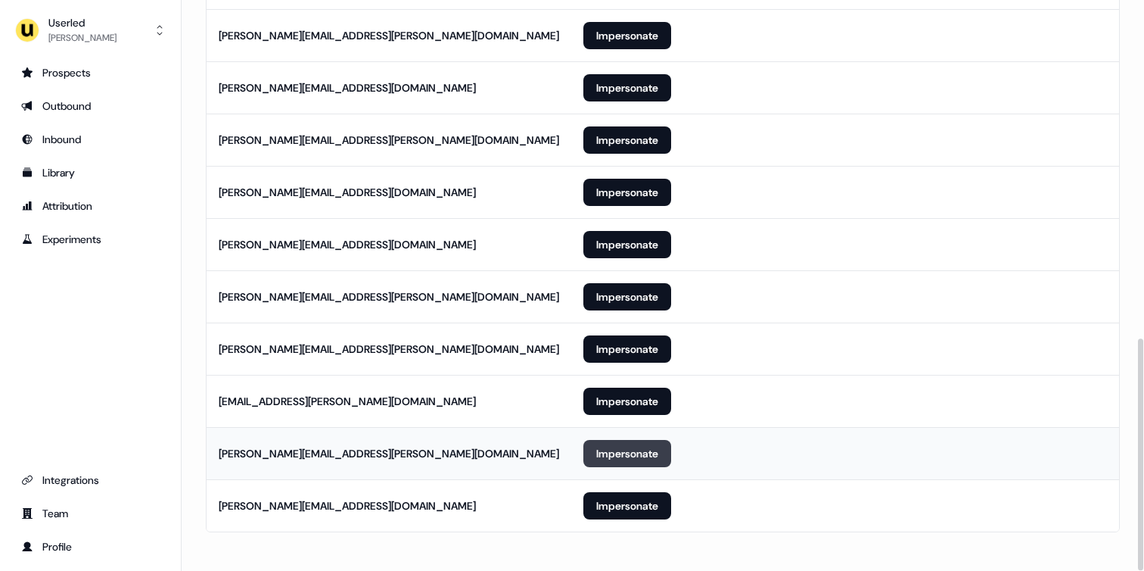 The image size is (1144, 571). Describe the element at coordinates (90, 106) in the screenshot. I see `div: Outbound` at that location.